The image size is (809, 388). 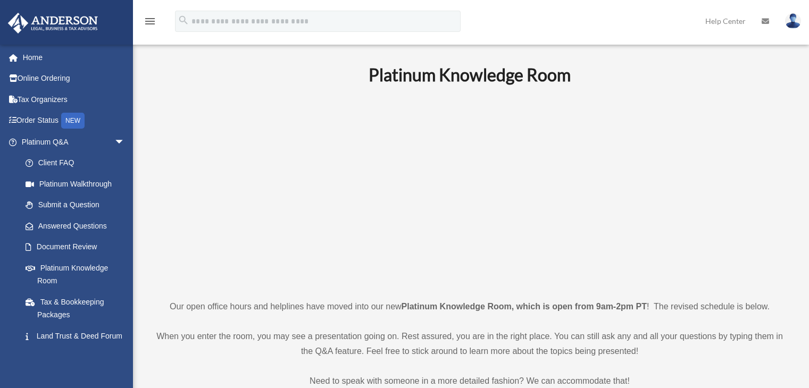 I want to click on strong: Platinum Knowledge Room, which is open from 9am-2pm PT, so click(x=524, y=306).